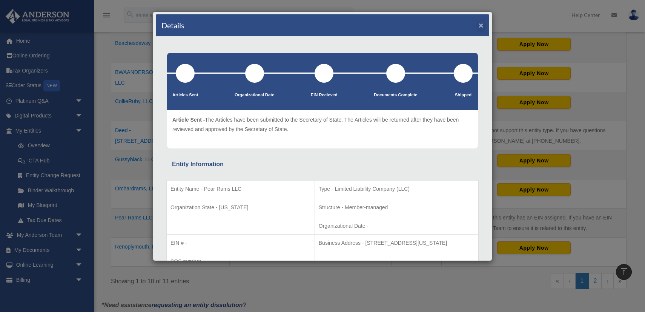 The height and width of the screenshot is (312, 645). Describe the element at coordinates (397, 226) in the screenshot. I see `p: Organizational Date -` at that location.